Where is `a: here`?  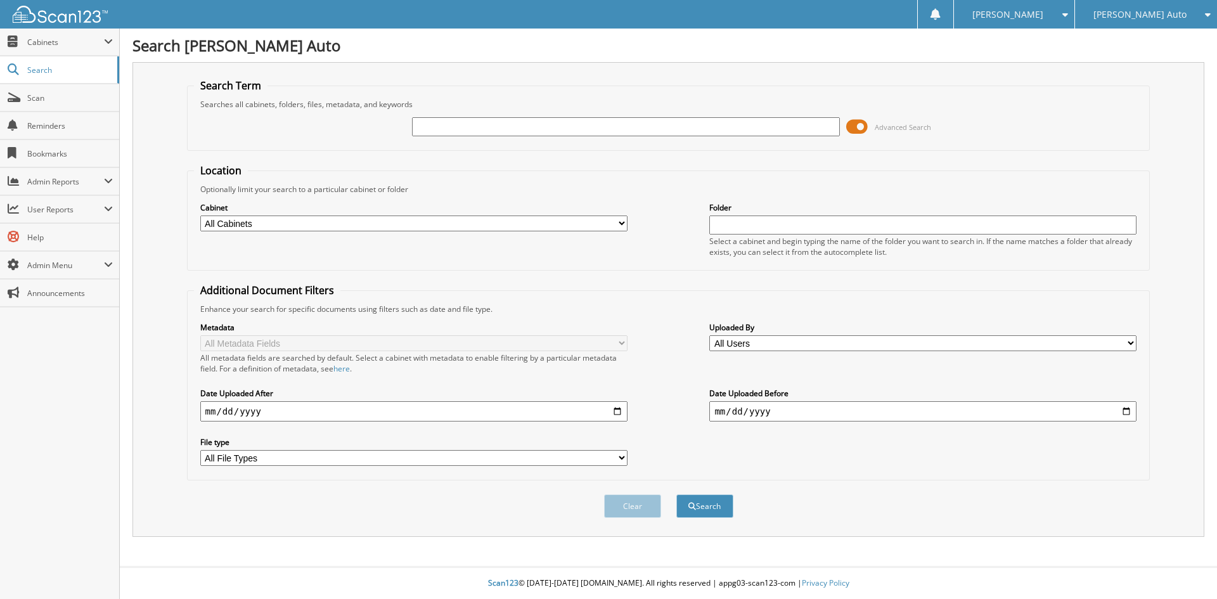
a: here is located at coordinates (342, 368).